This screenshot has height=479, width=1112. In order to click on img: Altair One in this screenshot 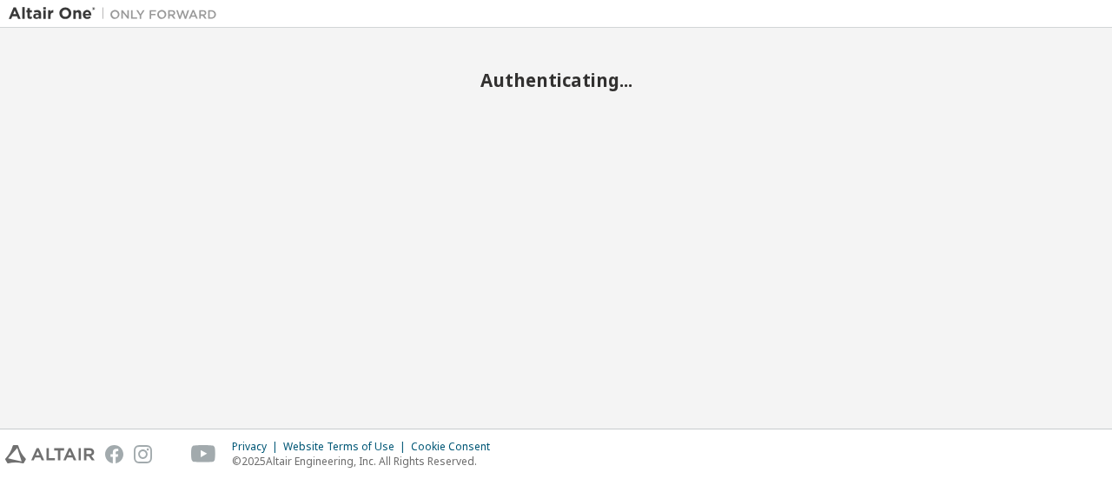, I will do `click(117, 14)`.